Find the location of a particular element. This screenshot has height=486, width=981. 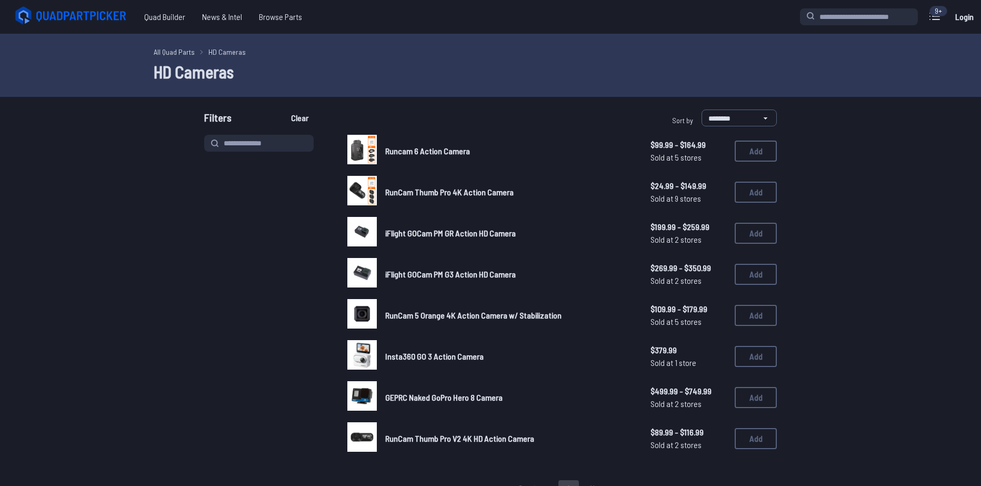

span: $109.99 - $179.99 is located at coordinates (689, 309).